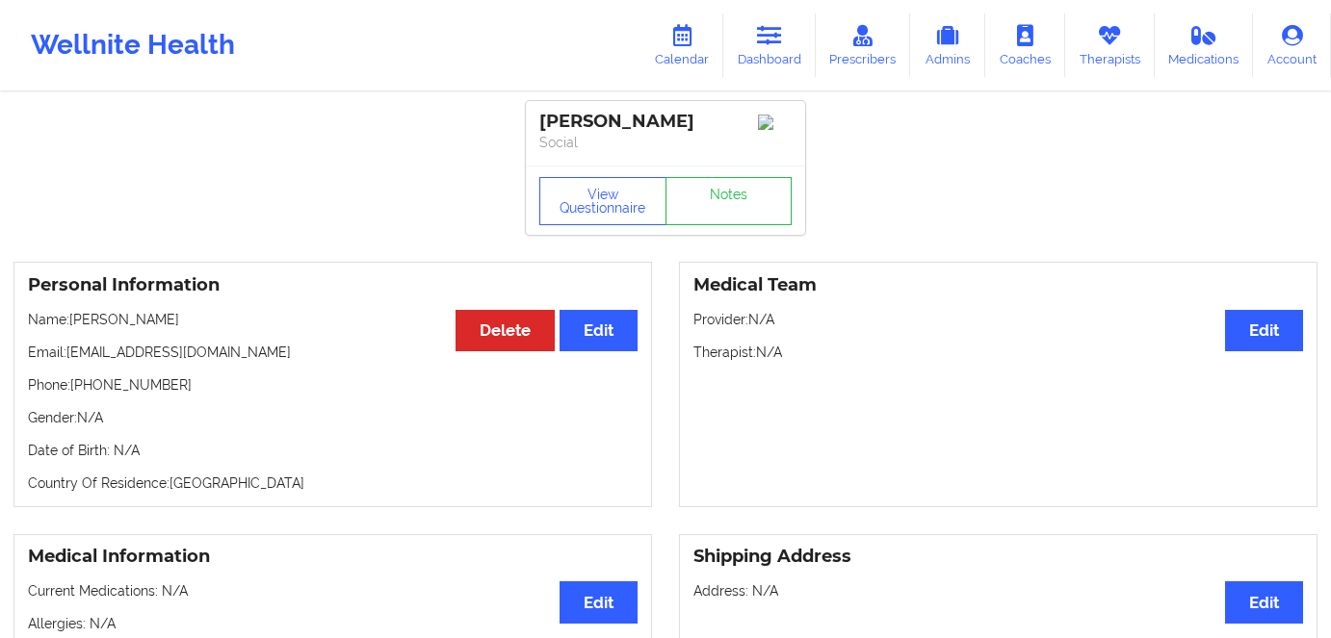 The image size is (1331, 638). What do you see at coordinates (665, 143) in the screenshot?
I see `p: Social` at bounding box center [665, 143].